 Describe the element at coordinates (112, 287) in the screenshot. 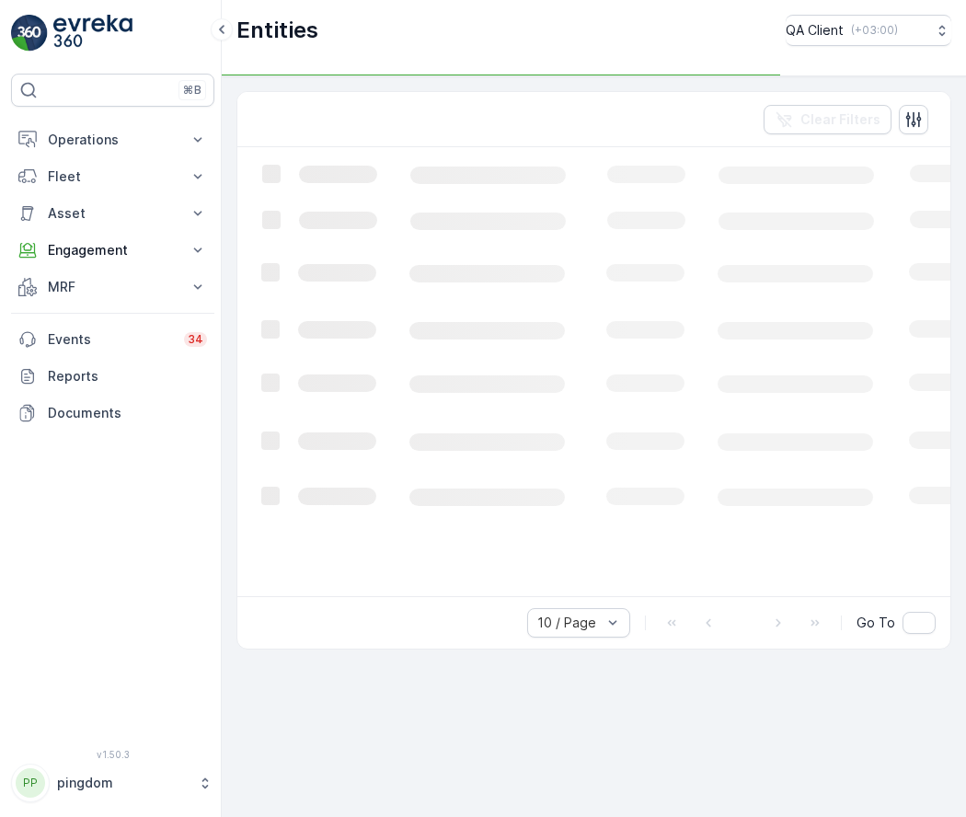

I see `button: MRF` at that location.